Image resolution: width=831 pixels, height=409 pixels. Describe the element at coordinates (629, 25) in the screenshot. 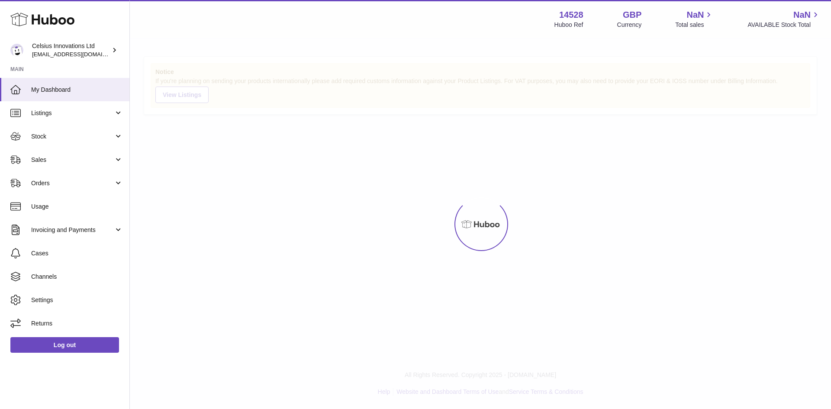

I see `div: Currency` at that location.